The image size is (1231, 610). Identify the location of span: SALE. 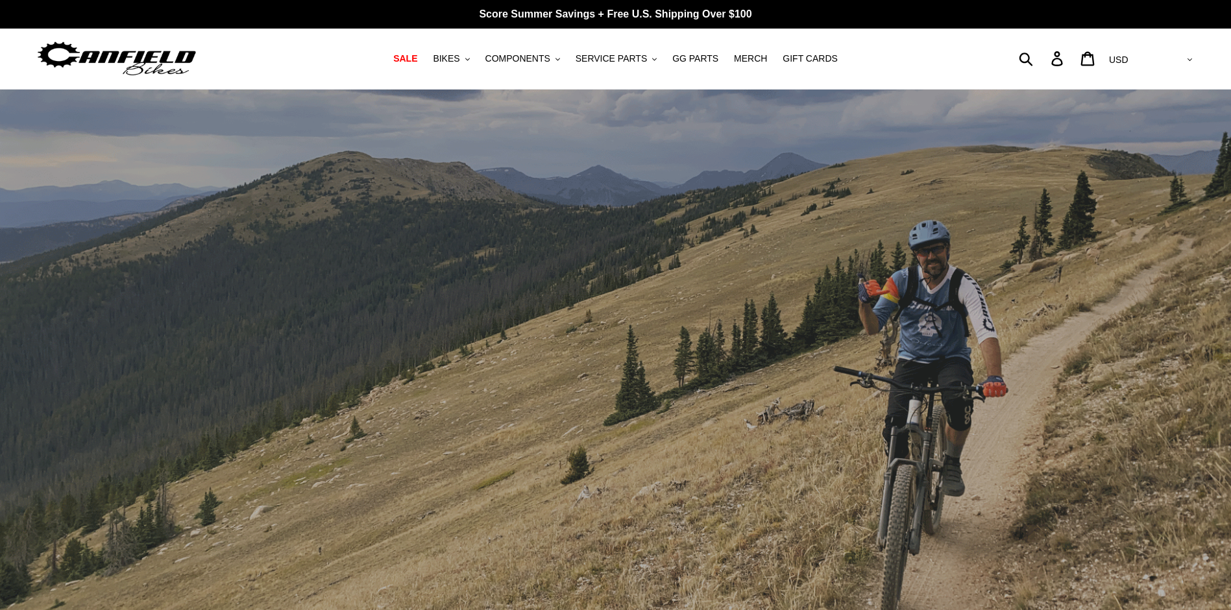
(405, 58).